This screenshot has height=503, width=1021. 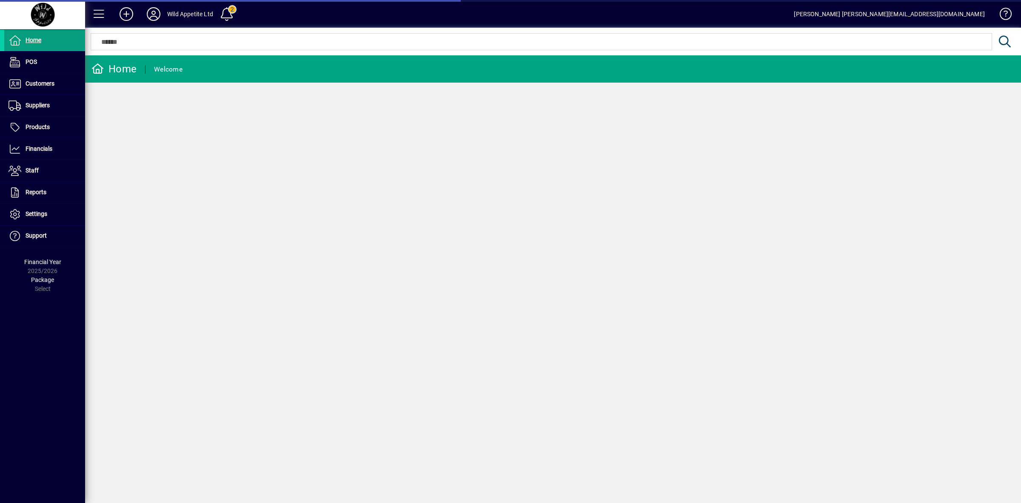 What do you see at coordinates (114, 69) in the screenshot?
I see `div: Home` at bounding box center [114, 69].